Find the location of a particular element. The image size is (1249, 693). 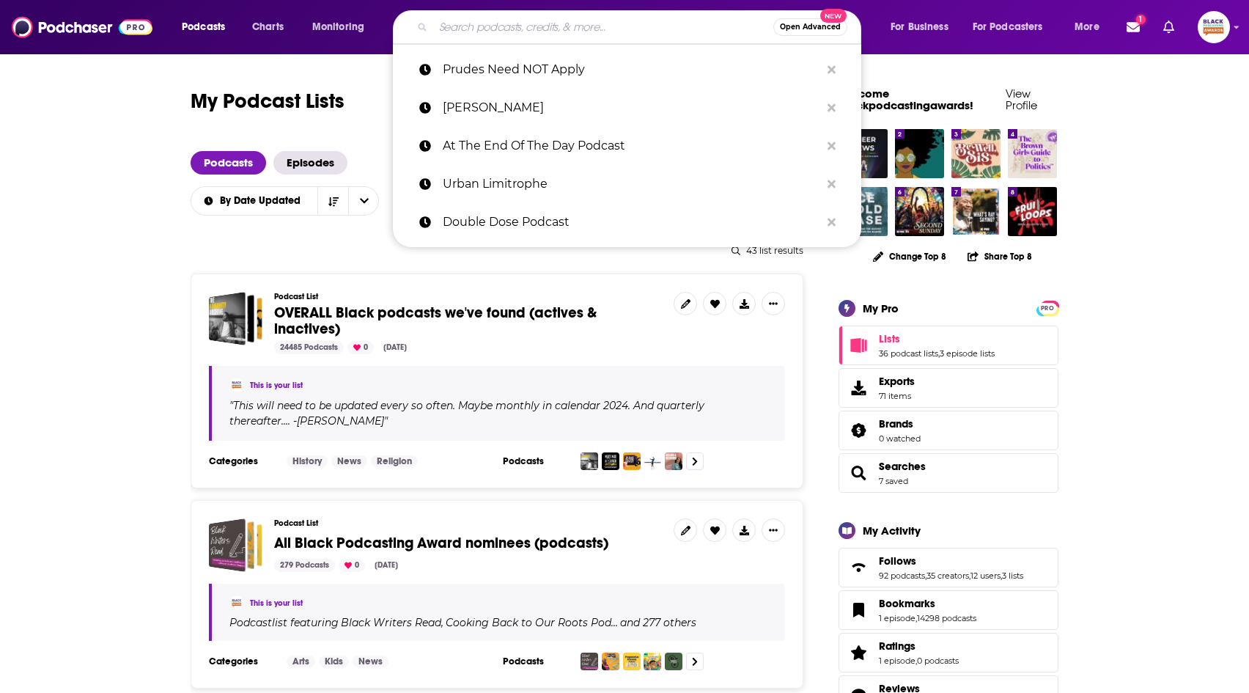

a: Fruitloops: Serial Killers of Color is located at coordinates (1032, 211).